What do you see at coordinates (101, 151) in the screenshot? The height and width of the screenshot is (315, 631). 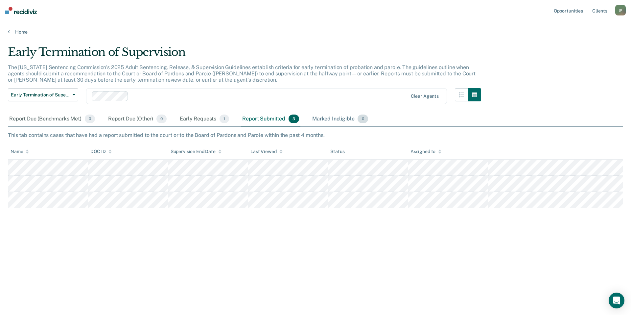 I see `div: DOC ID` at bounding box center [101, 151].